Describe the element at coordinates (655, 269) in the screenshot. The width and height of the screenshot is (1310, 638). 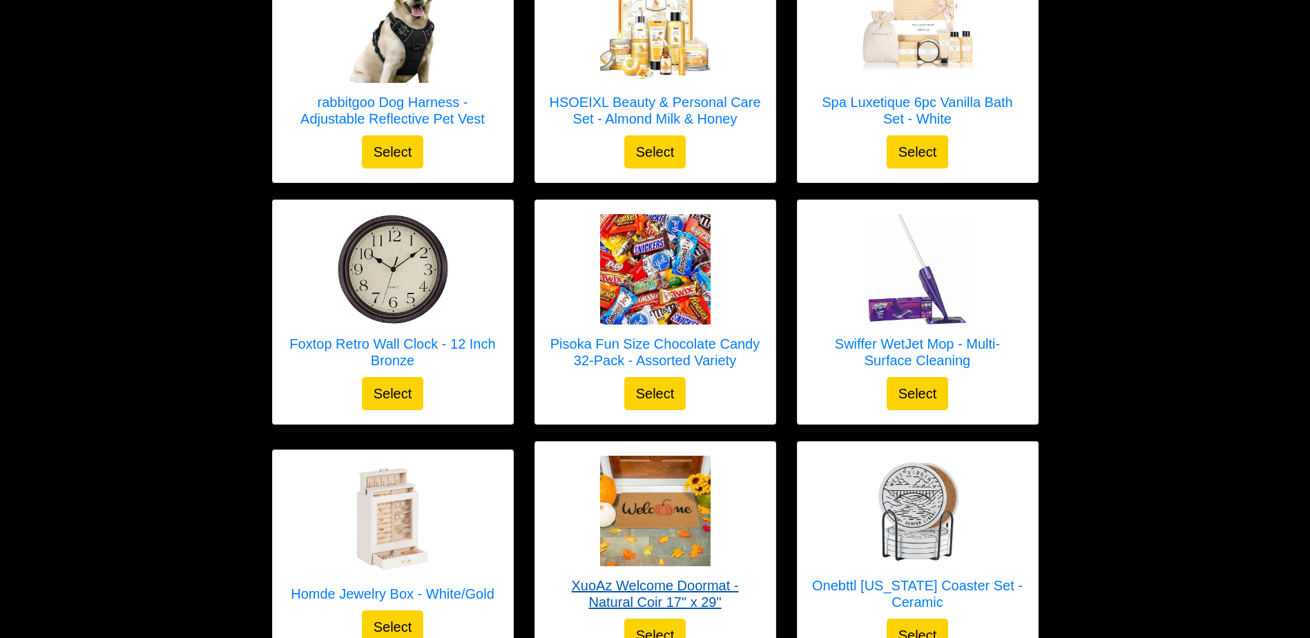
I see `img: Pisoka Fun Size Chocolate Candy 32-Pack - Assorted Variety` at that location.